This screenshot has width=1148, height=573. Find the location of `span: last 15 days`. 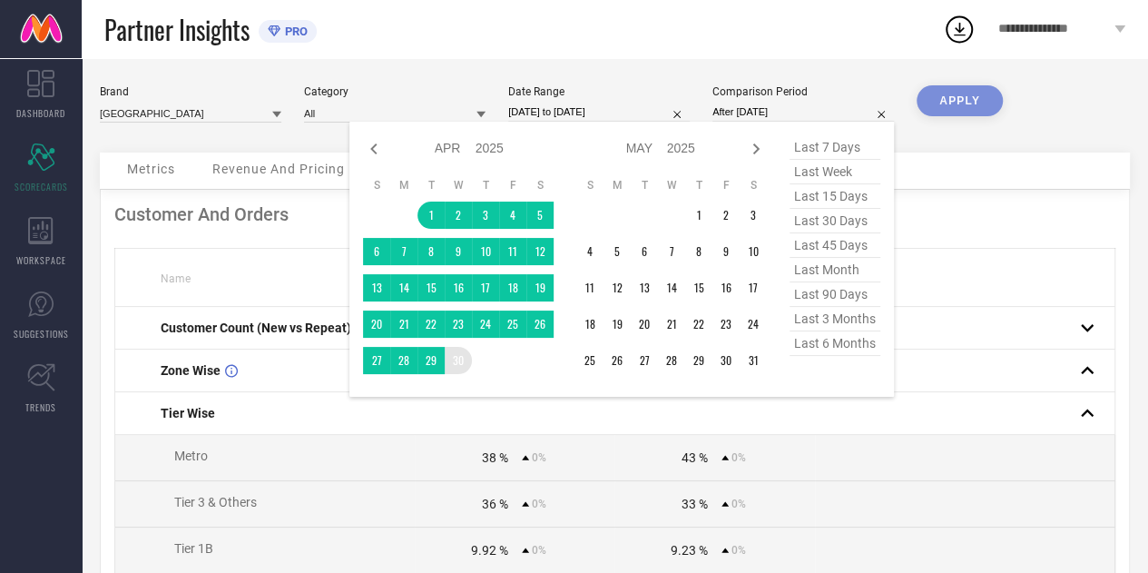

span: last 15 days is located at coordinates (835, 196).